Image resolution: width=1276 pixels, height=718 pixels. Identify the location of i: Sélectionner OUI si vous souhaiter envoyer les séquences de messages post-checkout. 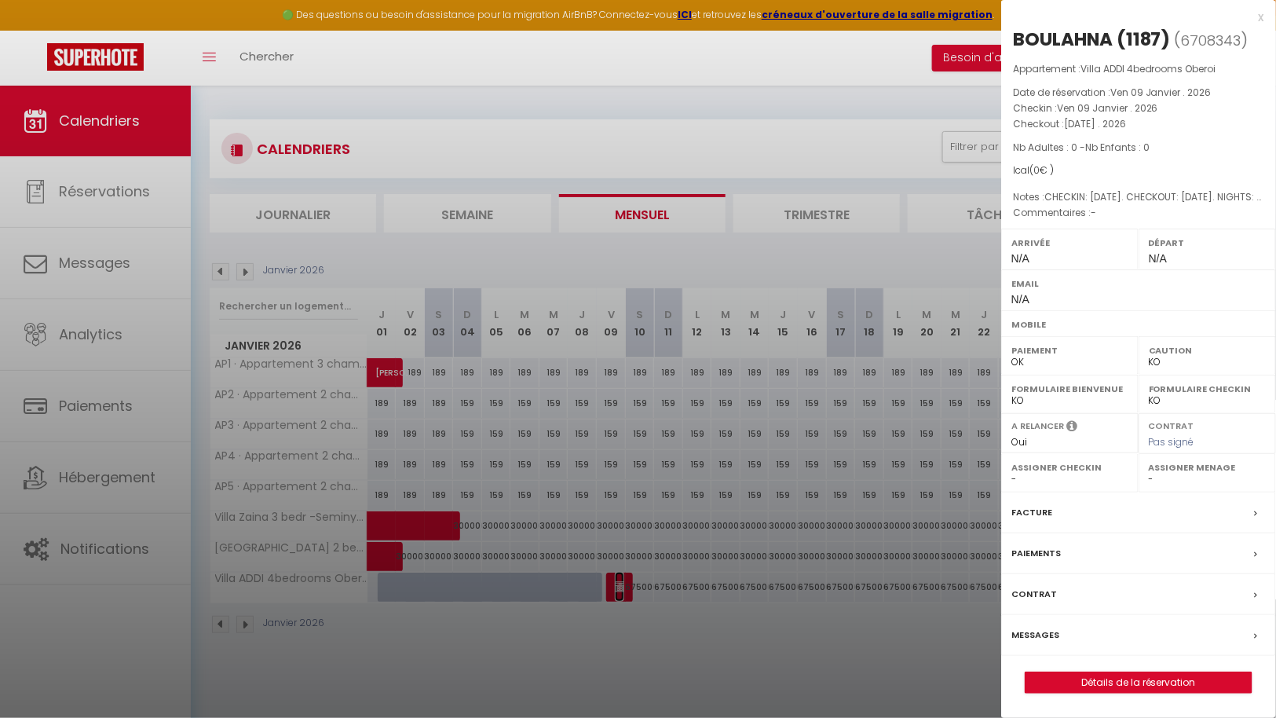
(1072, 428).